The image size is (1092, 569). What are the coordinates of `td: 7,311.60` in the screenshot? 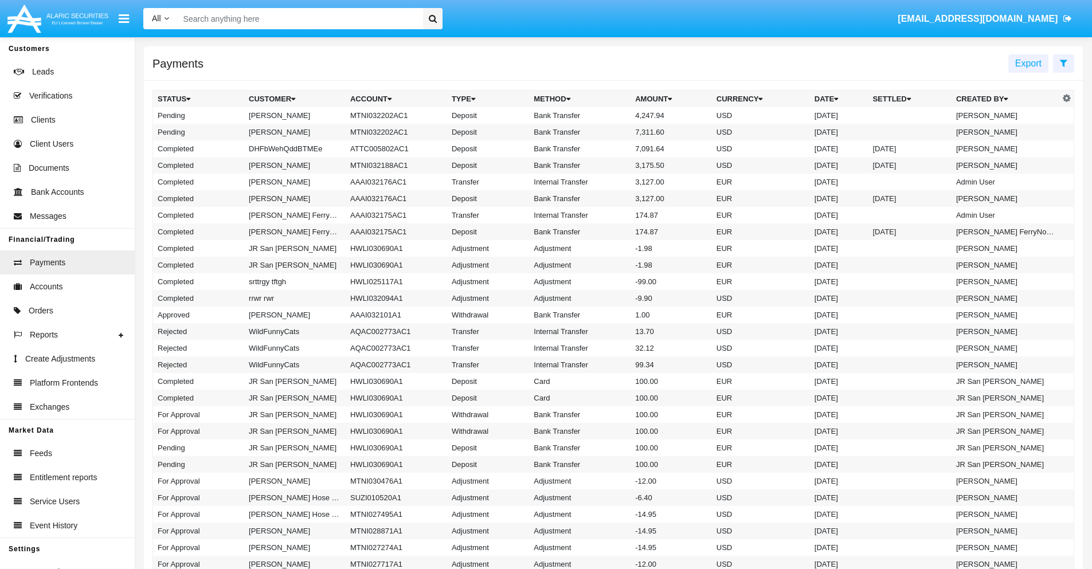 It's located at (671, 132).